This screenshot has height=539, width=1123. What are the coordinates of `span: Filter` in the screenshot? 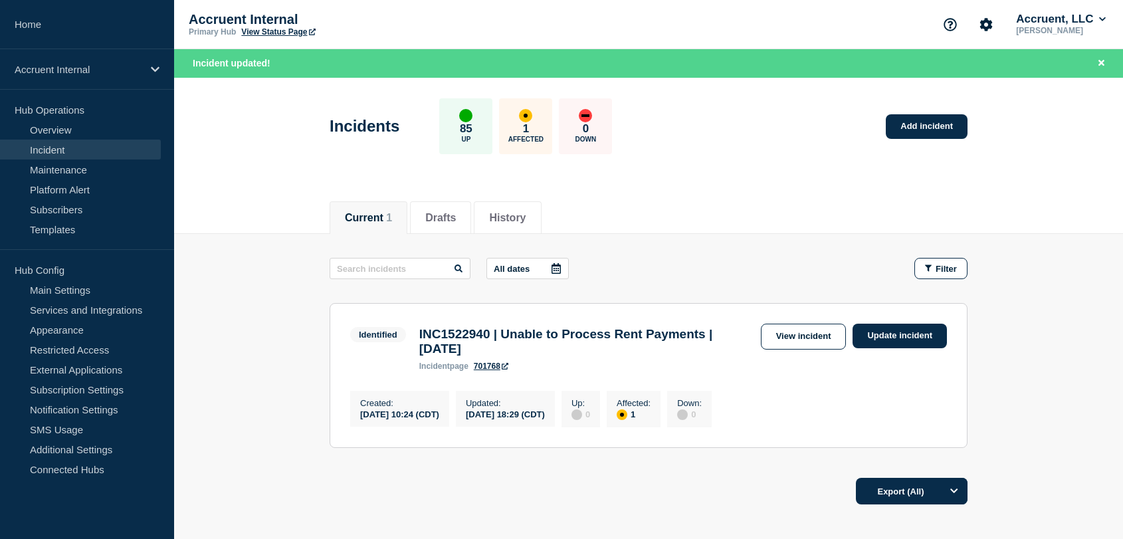 It's located at (946, 268).